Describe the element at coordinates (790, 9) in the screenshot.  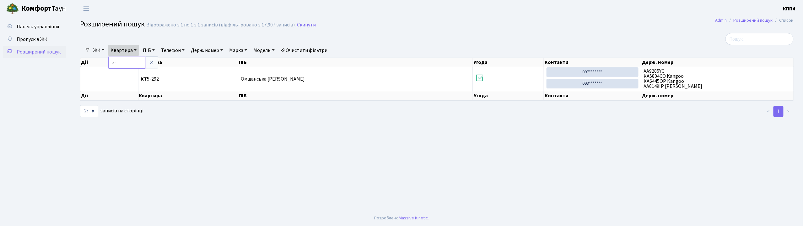
I see `a: КПП4` at that location.